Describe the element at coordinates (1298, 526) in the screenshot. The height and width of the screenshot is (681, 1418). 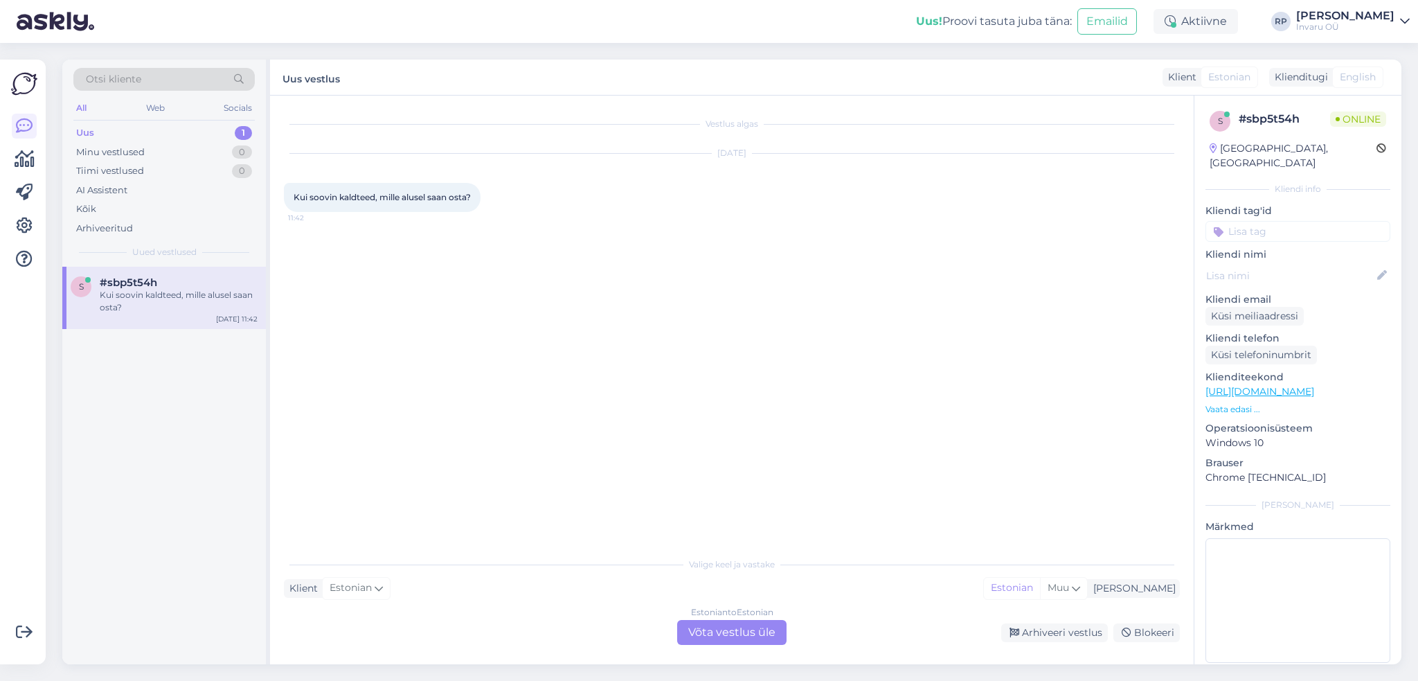
I see `p: Märkmed` at that location.